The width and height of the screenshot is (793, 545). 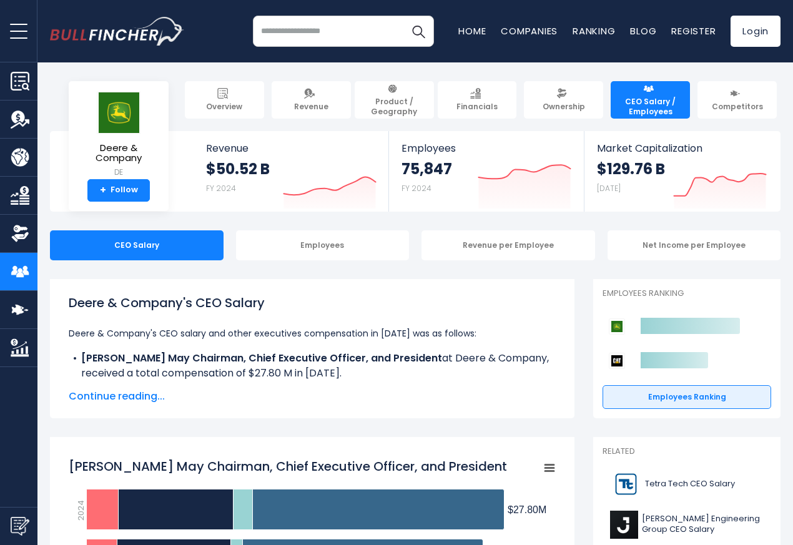 What do you see at coordinates (426, 169) in the screenshot?
I see `strong: 75,847` at bounding box center [426, 169].